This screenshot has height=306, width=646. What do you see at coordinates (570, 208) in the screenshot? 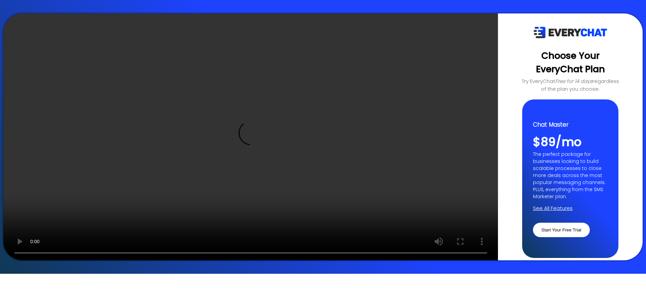
I see `p: See All Features` at bounding box center [570, 208].